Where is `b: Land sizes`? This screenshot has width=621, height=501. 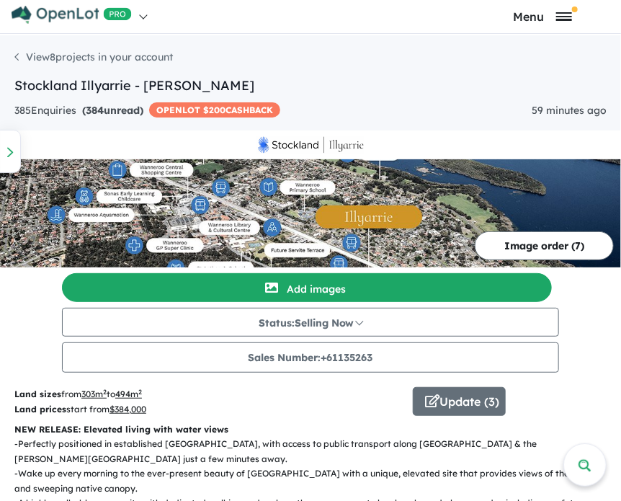
b: Land sizes is located at coordinates (37, 394).